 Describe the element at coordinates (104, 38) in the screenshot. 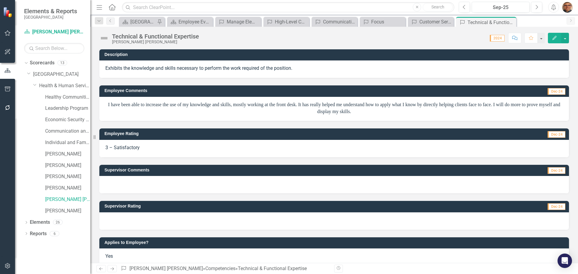

I see `img: Not Defined` at that location.